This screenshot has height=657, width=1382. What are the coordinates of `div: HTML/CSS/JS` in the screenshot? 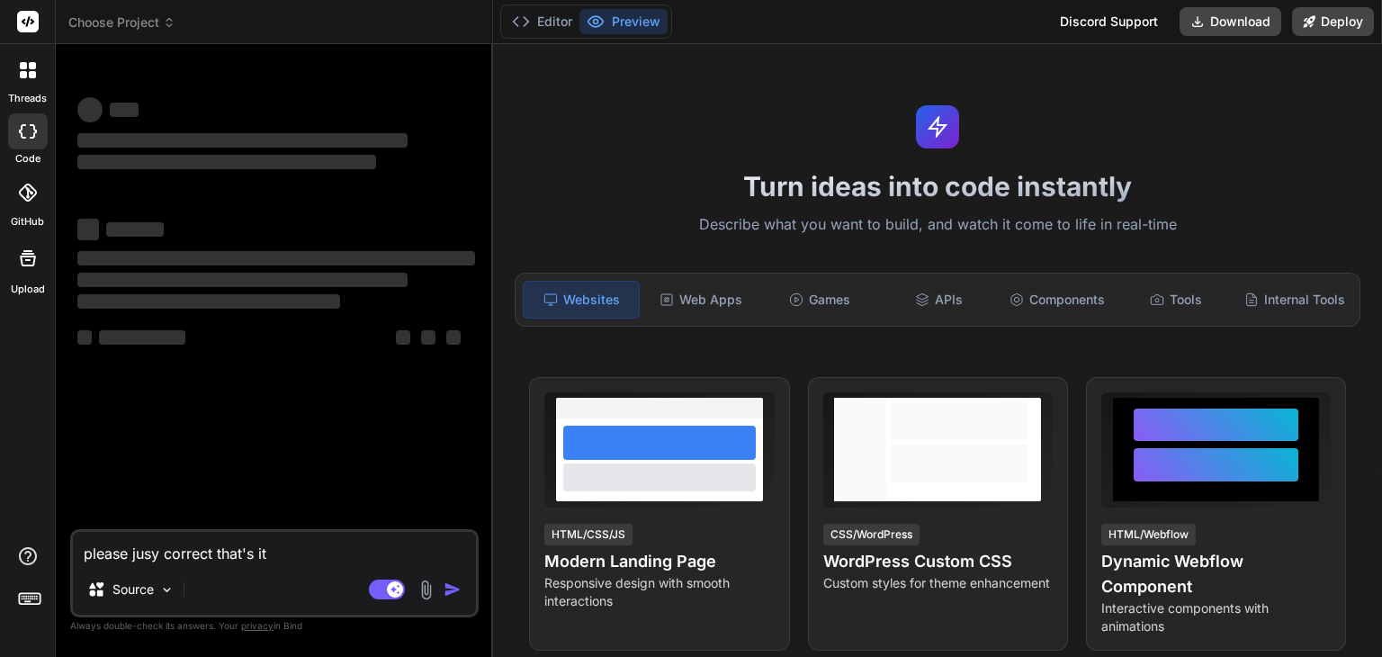 It's located at (588, 534).